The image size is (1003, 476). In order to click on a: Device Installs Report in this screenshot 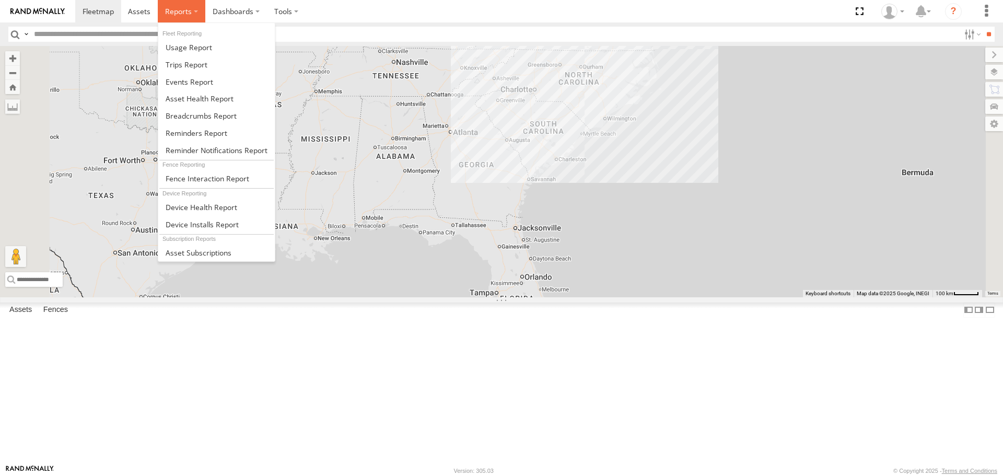, I will do `click(216, 224)`.